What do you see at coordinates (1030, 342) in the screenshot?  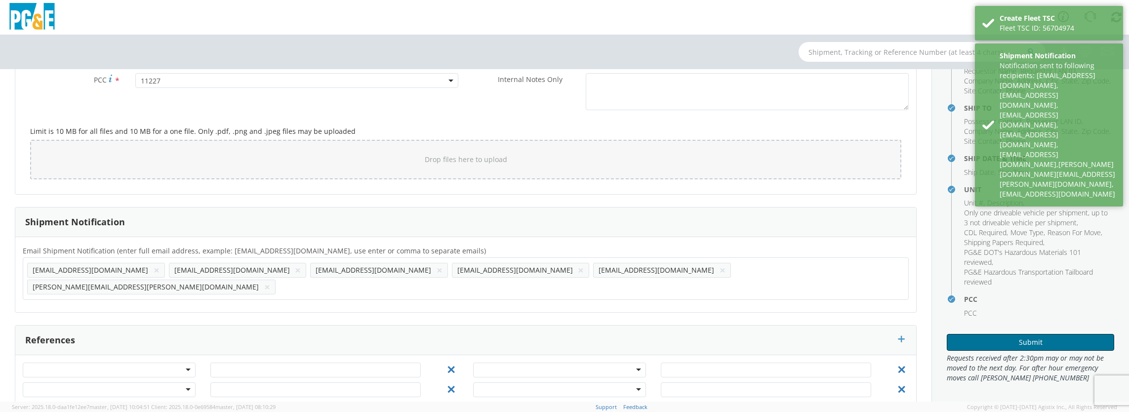 I see `button: Submit` at bounding box center [1030, 342].